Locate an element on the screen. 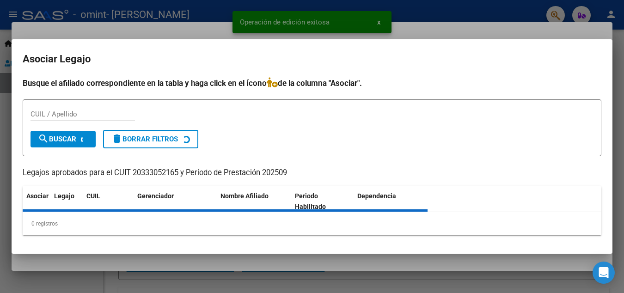  h2: Asociar Legajo is located at coordinates (312, 59).